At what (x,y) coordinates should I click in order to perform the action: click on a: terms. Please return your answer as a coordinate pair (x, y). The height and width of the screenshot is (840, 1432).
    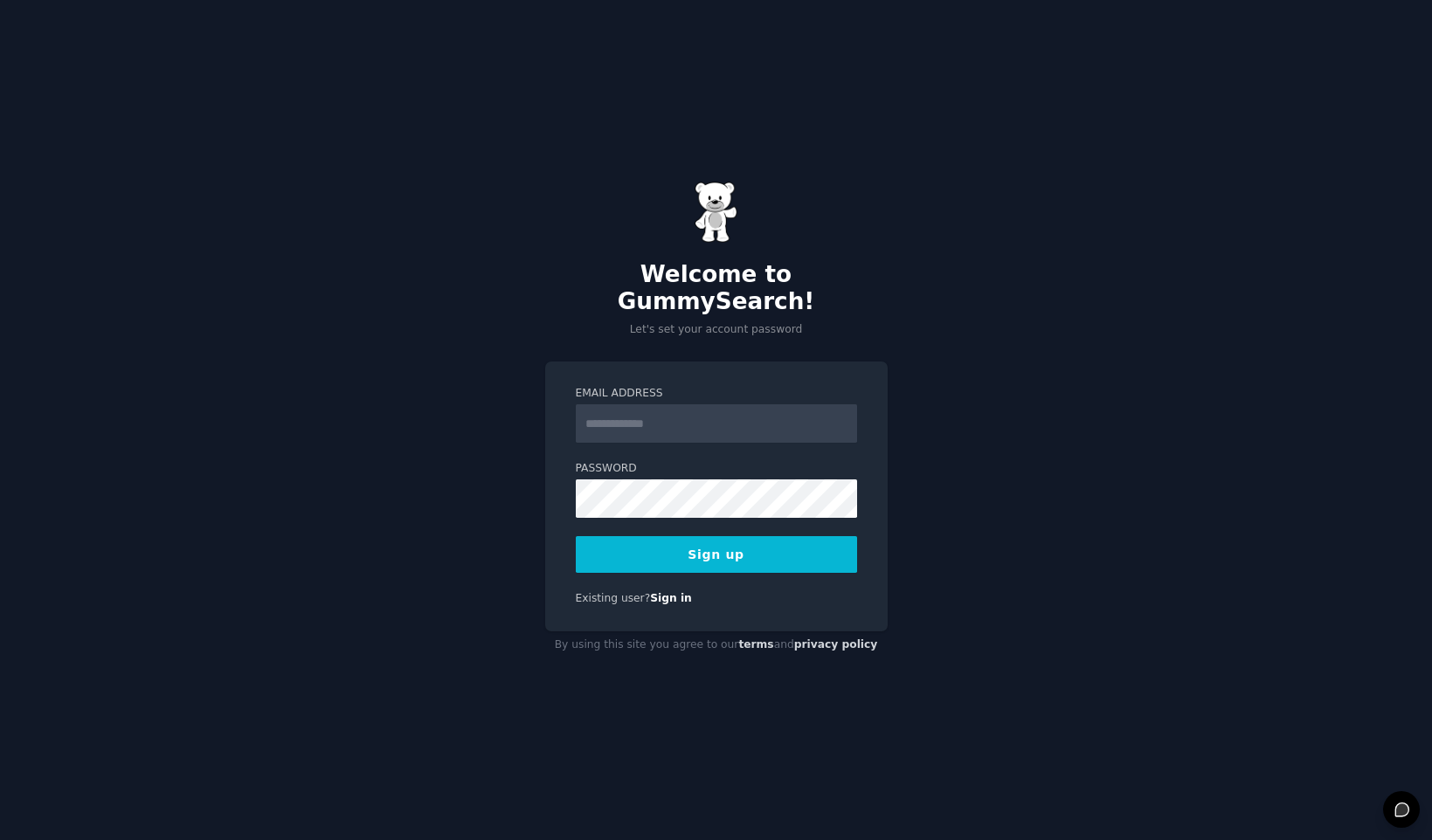
    Looking at the image, I should click on (756, 644).